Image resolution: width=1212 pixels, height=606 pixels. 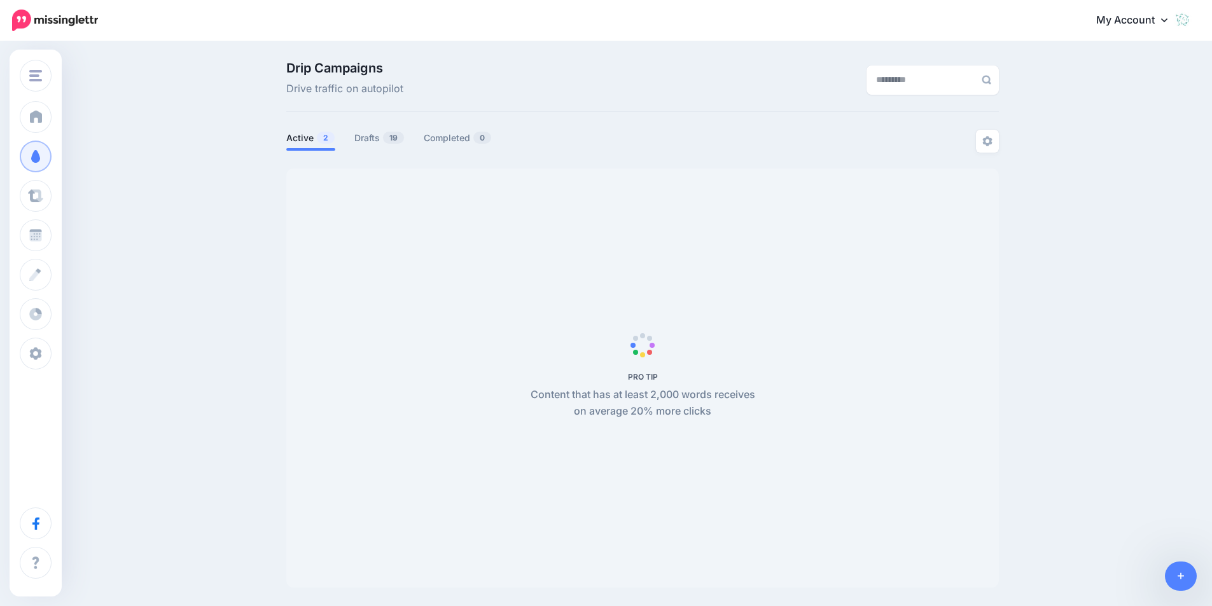 What do you see at coordinates (643, 403) in the screenshot?
I see `p: Content that has at least 2,000 words receives on average 20% more clicks` at bounding box center [643, 403].